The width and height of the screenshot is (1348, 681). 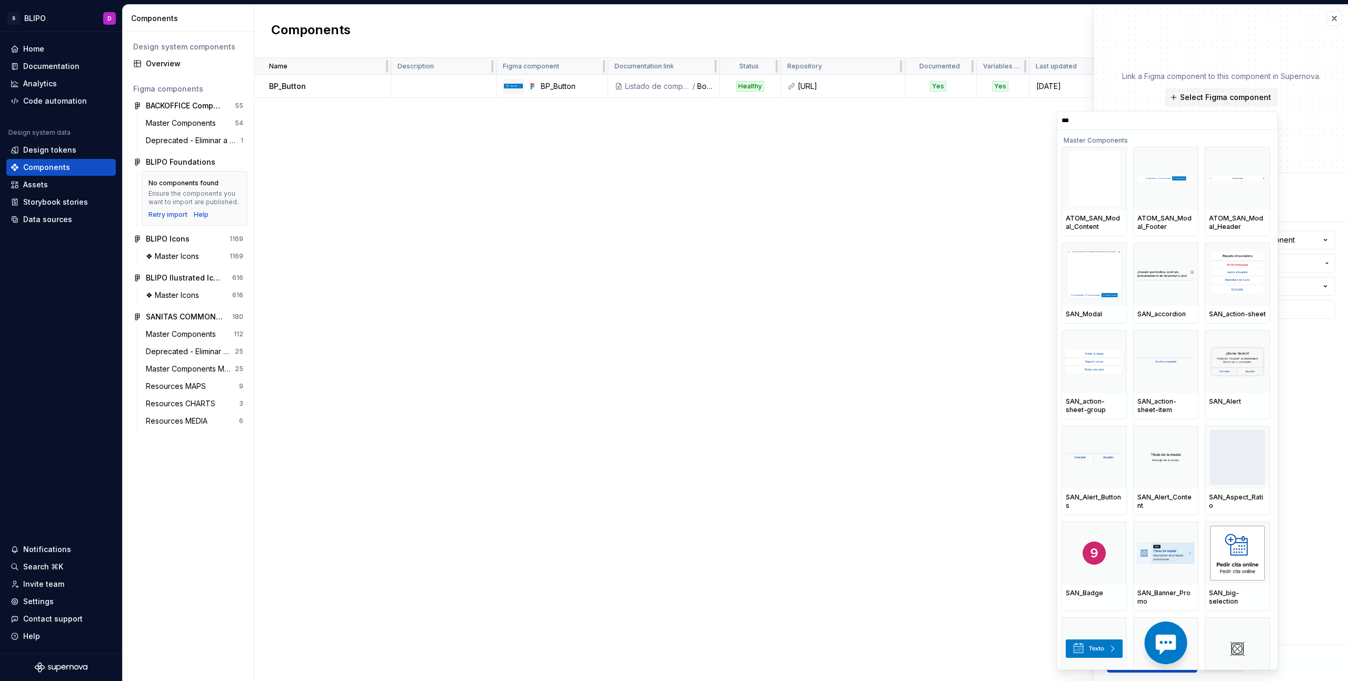 I want to click on div: Master Components MISANITAS, so click(x=190, y=369).